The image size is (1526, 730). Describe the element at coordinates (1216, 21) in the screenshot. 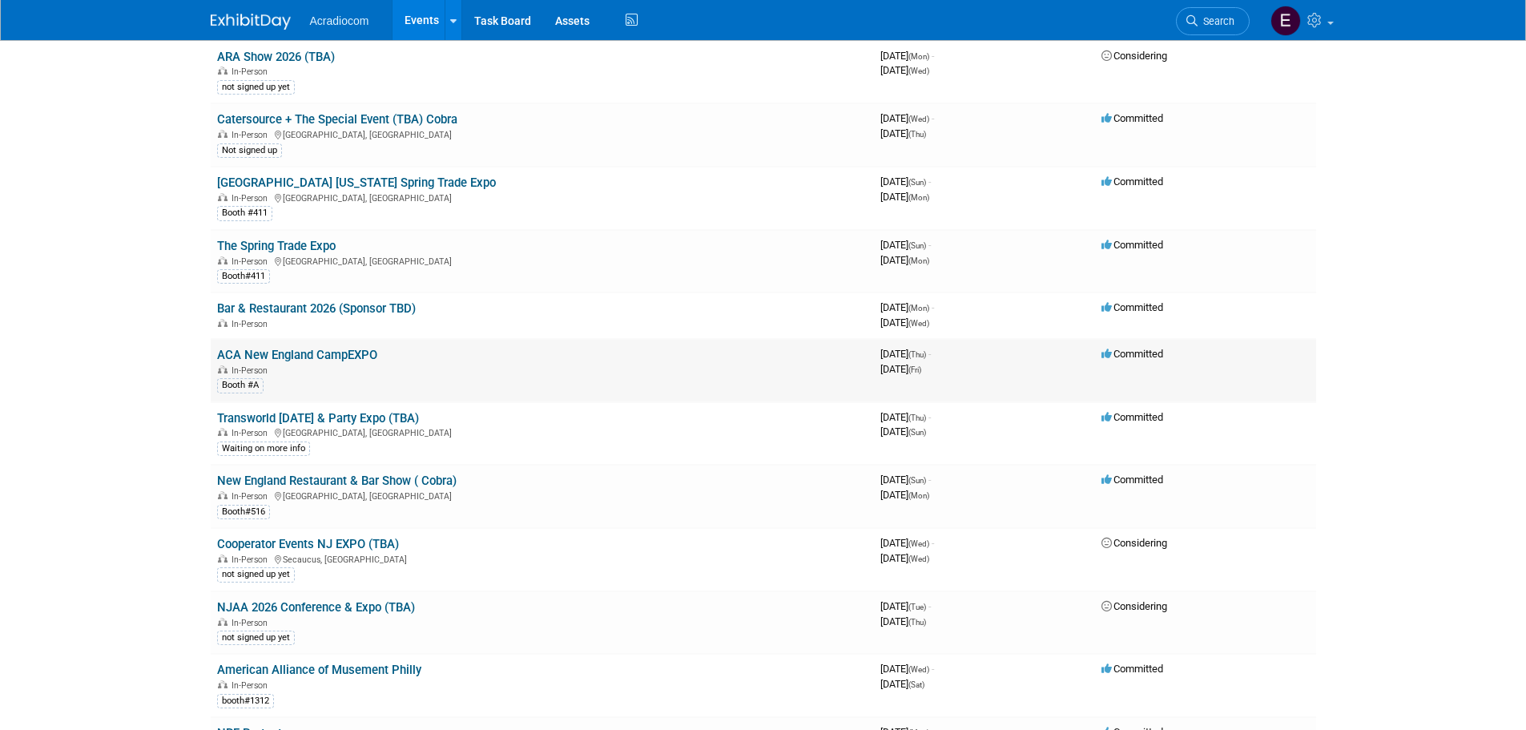

I see `span: Search` at that location.